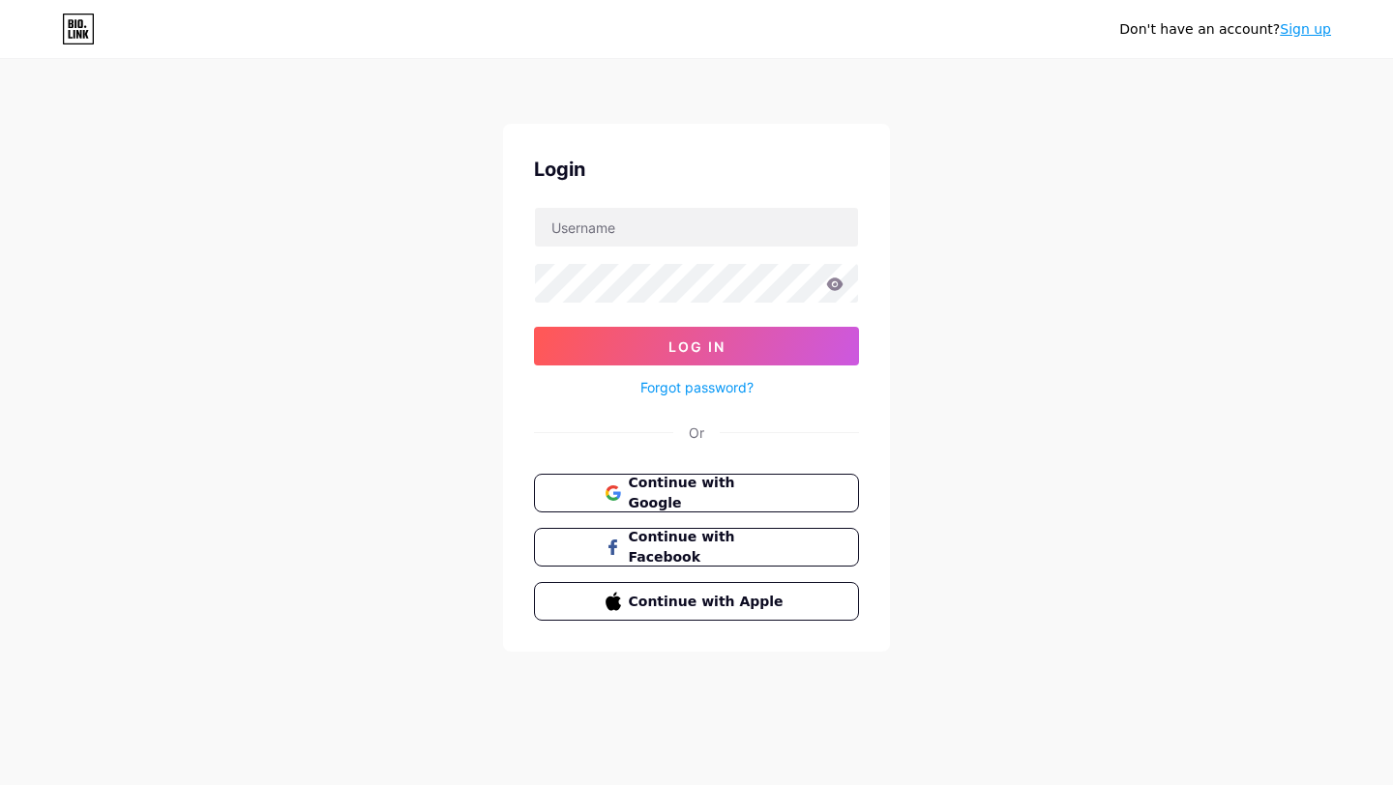 This screenshot has height=785, width=1393. I want to click on input: Username, so click(696, 227).